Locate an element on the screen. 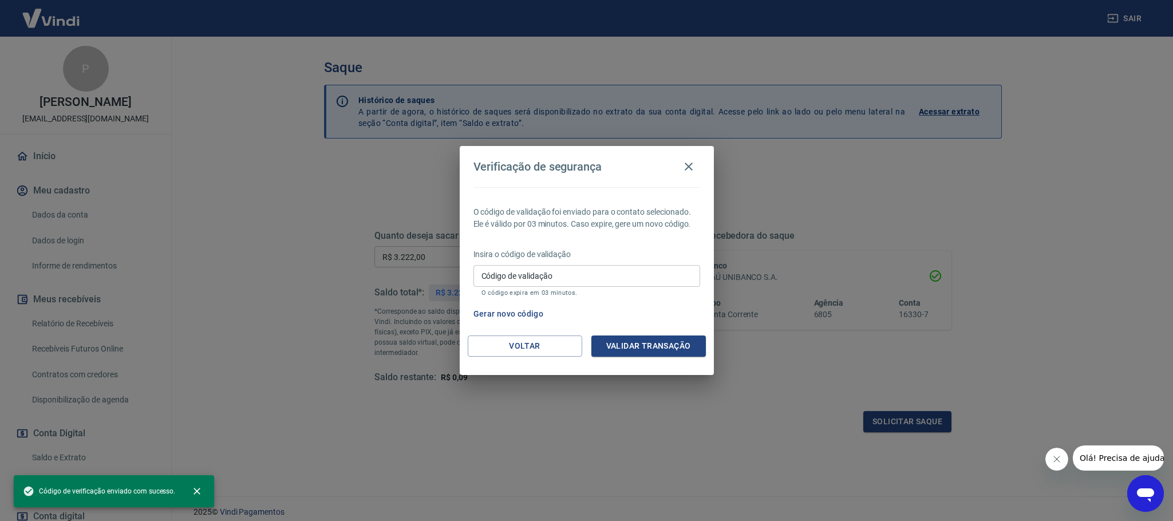 The height and width of the screenshot is (521, 1173). p: O código de validação foi enviado para o contato selecionado. Ele é válido por 03 minutos. Caso e... is located at coordinates (587, 218).